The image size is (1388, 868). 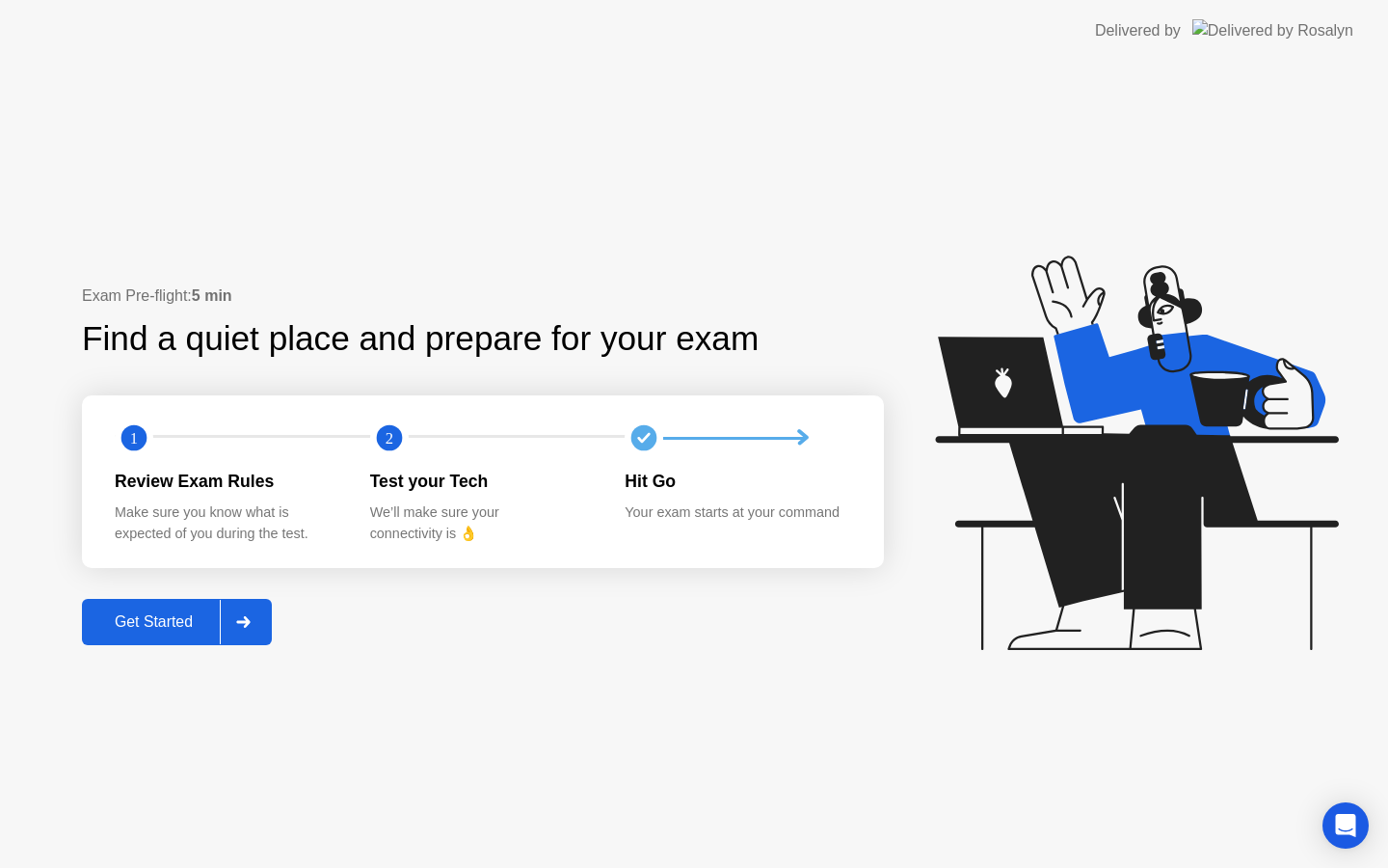 I want to click on div: Find a quiet place and prepare for your exam, so click(x=421, y=338).